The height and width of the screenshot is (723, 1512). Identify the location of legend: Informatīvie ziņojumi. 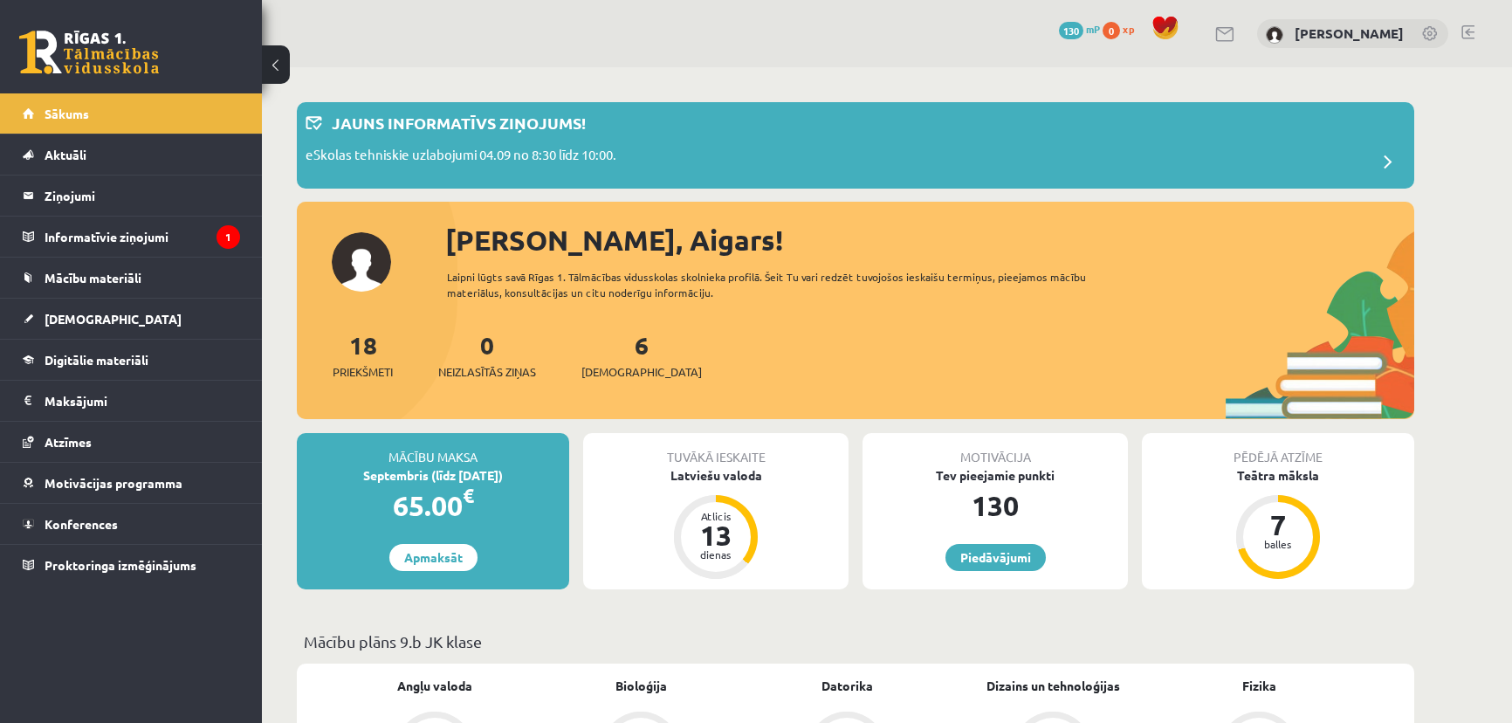
(142, 237).